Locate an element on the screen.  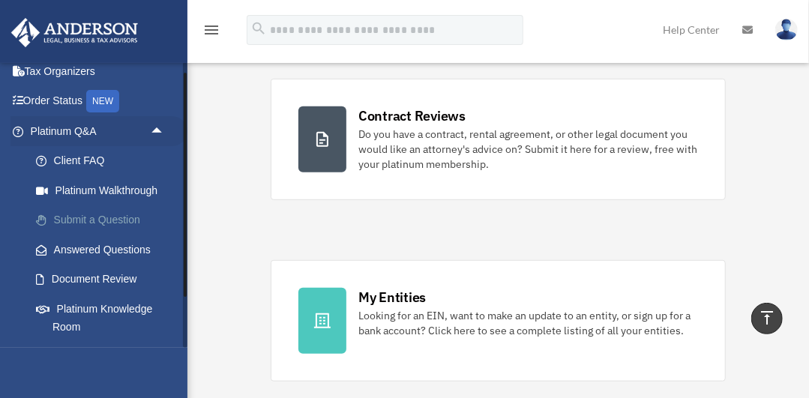
a: vertical_align_top is located at coordinates (767, 319).